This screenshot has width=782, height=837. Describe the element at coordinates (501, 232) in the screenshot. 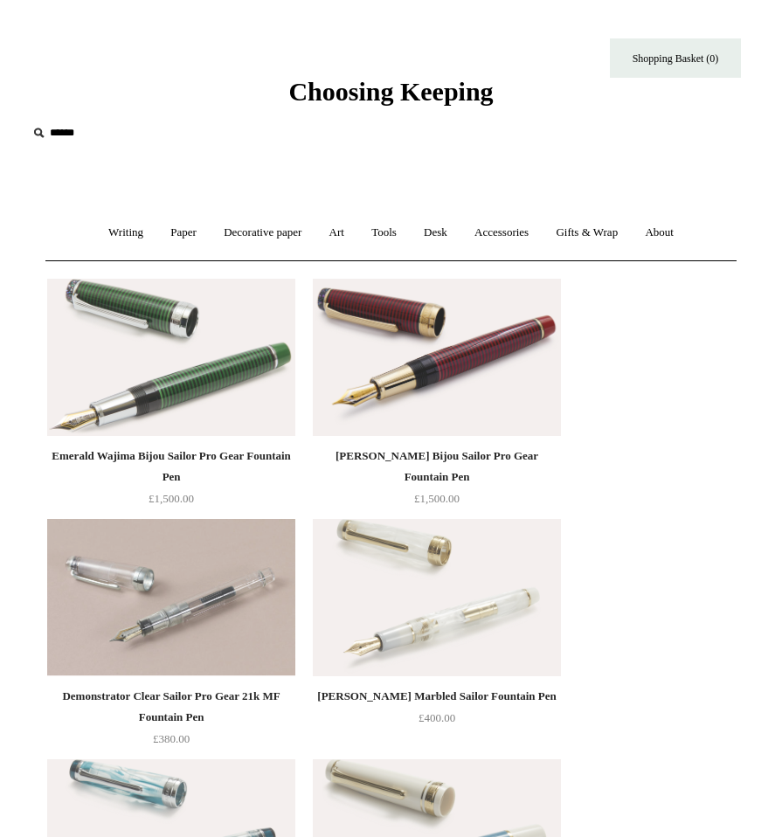

I see `a: Accessories` at that location.